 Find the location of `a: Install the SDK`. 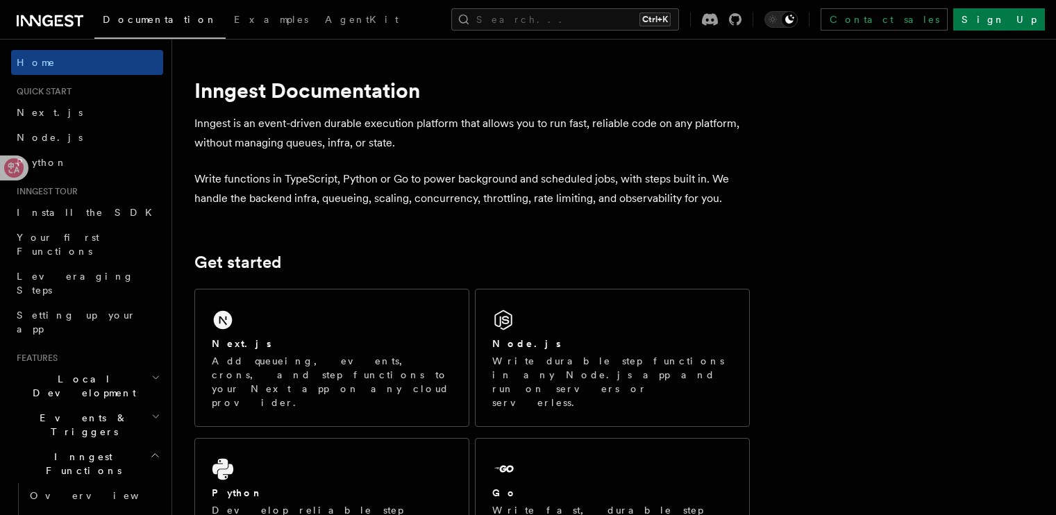

a: Install the SDK is located at coordinates (87, 213).